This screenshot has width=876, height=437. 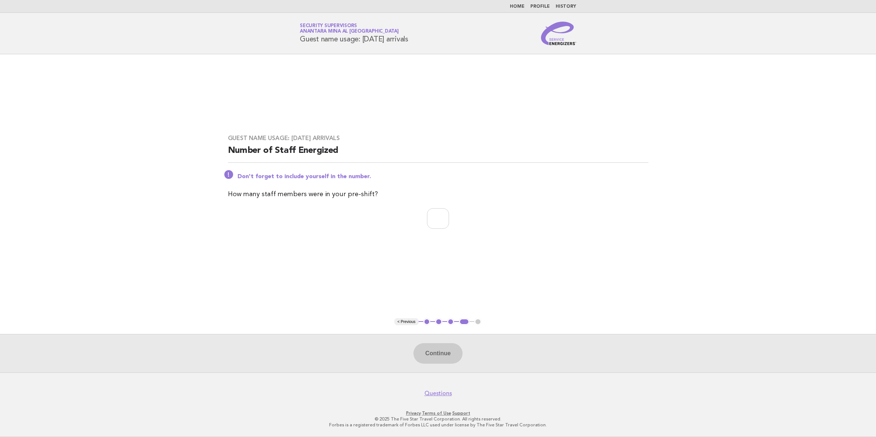 I want to click on h2: Number of Staff Energized, so click(x=438, y=154).